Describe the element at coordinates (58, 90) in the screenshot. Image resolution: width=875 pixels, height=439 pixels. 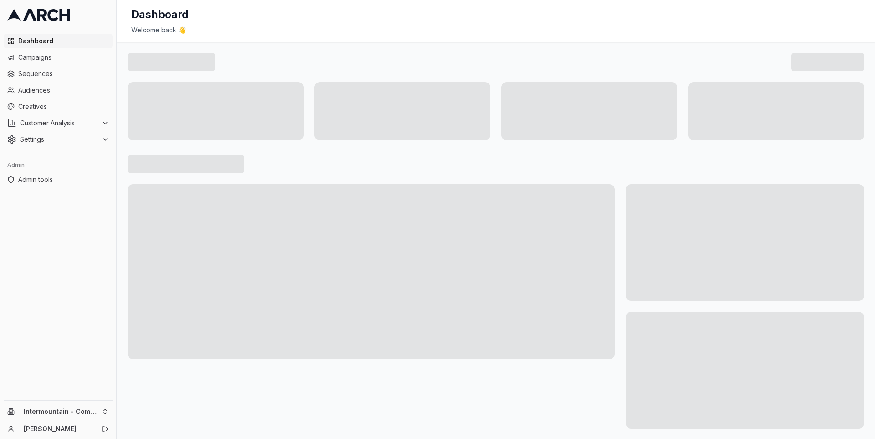
I see `a: Audiences` at that location.